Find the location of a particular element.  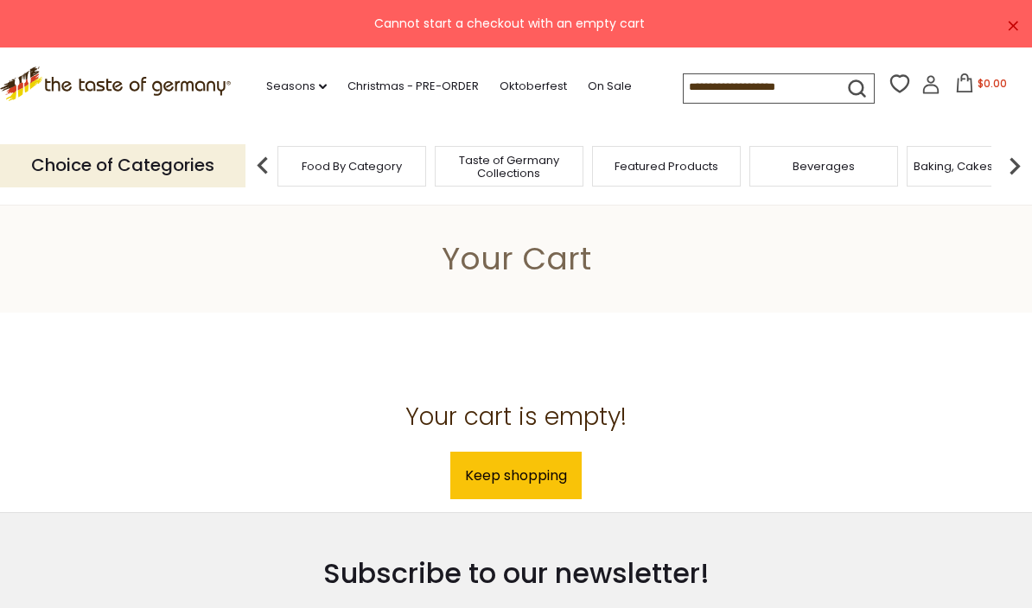

a: Featured Products is located at coordinates (666, 166).